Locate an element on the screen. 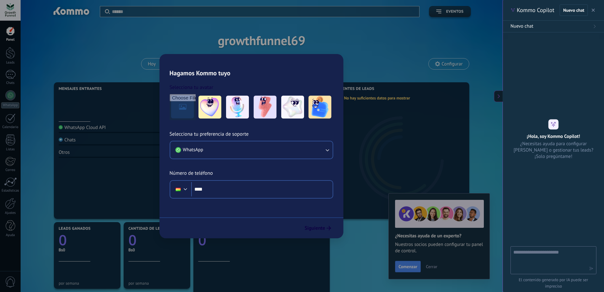 The image size is (604, 292). img: -4.jpeg is located at coordinates (293, 107).